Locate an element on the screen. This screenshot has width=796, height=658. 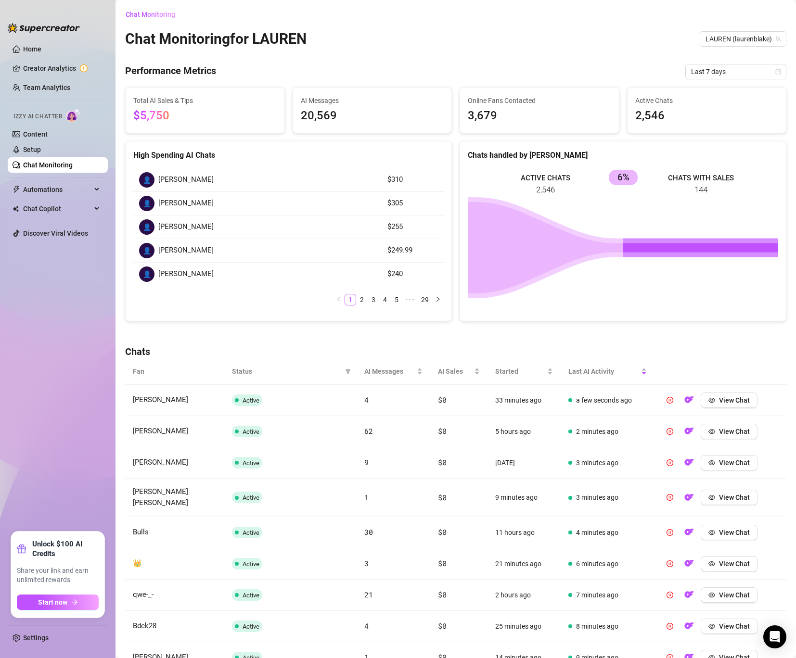
span: 9 is located at coordinates (366, 462).